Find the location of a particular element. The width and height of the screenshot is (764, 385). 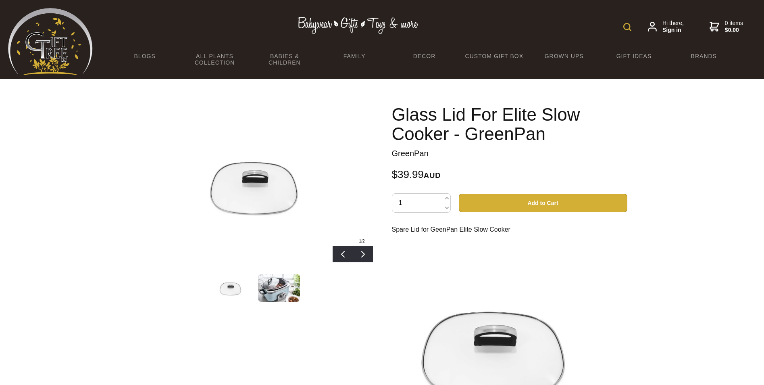

a: 0 items$0.00 is located at coordinates (726, 27).